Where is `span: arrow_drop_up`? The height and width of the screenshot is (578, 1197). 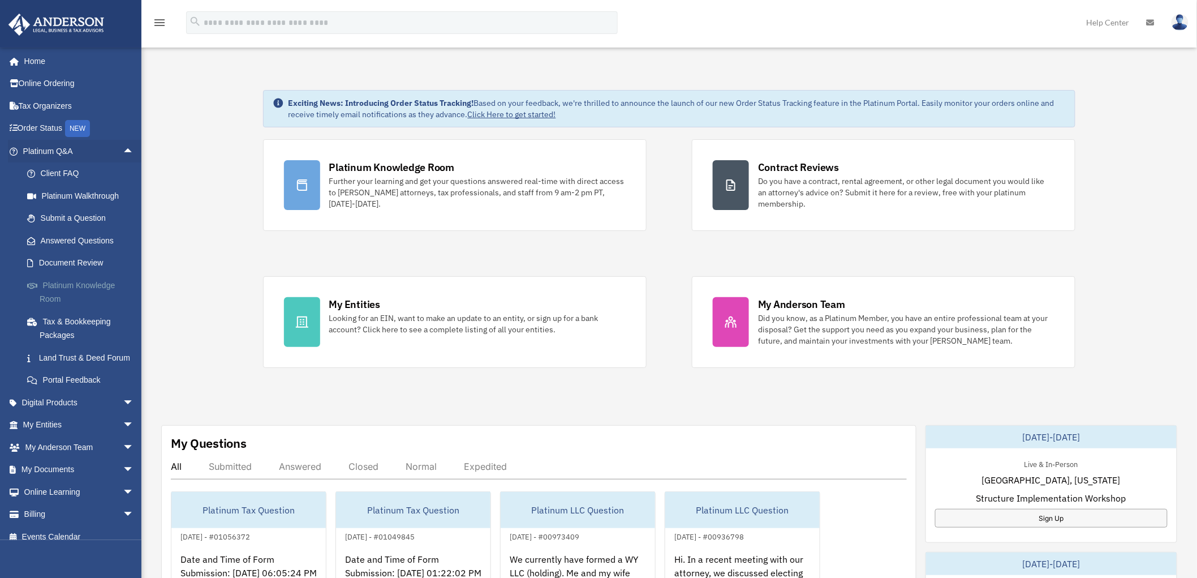
span: arrow_drop_up is located at coordinates (134, 151).